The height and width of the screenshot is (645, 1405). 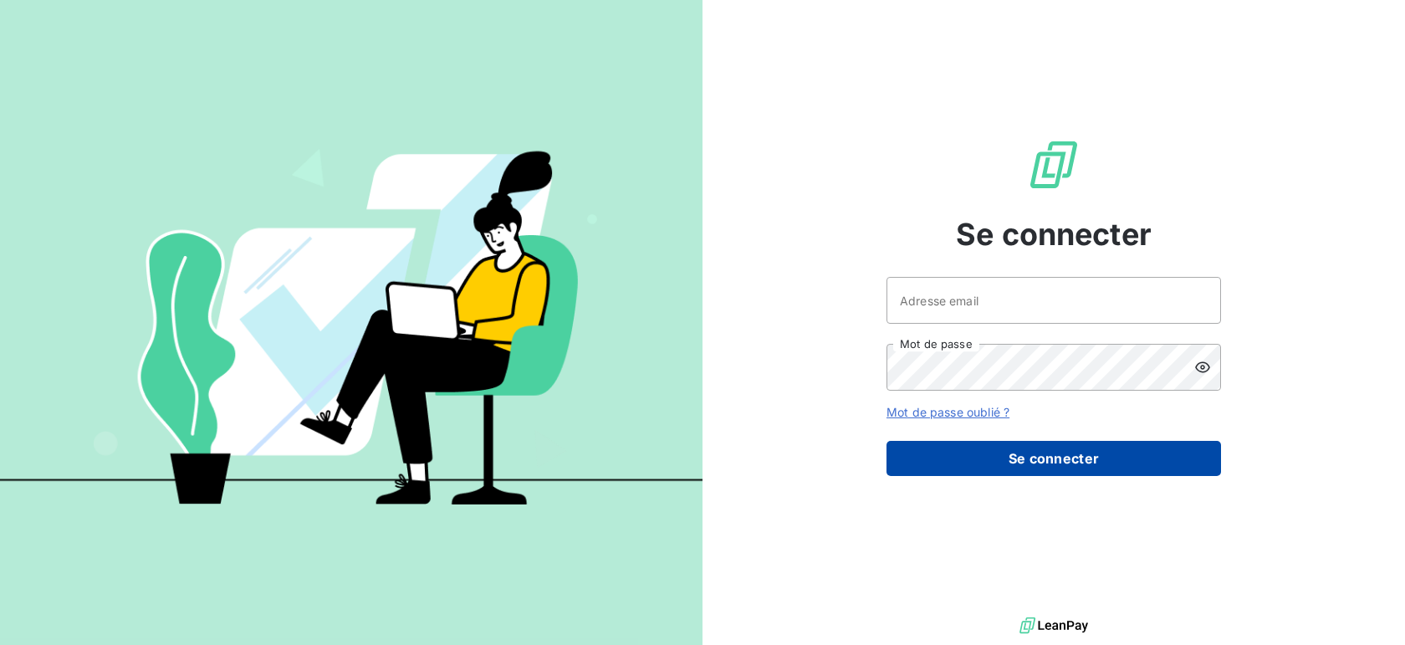 What do you see at coordinates (1054, 300) in the screenshot?
I see `input: placeholder` at bounding box center [1054, 300].